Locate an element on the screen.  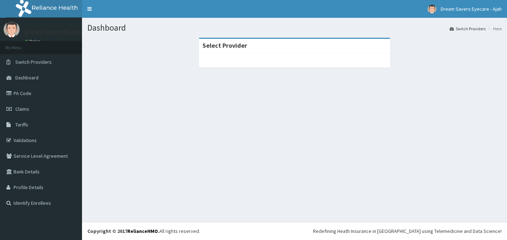
strong: Copyright © 2017 . is located at coordinates (123, 232).